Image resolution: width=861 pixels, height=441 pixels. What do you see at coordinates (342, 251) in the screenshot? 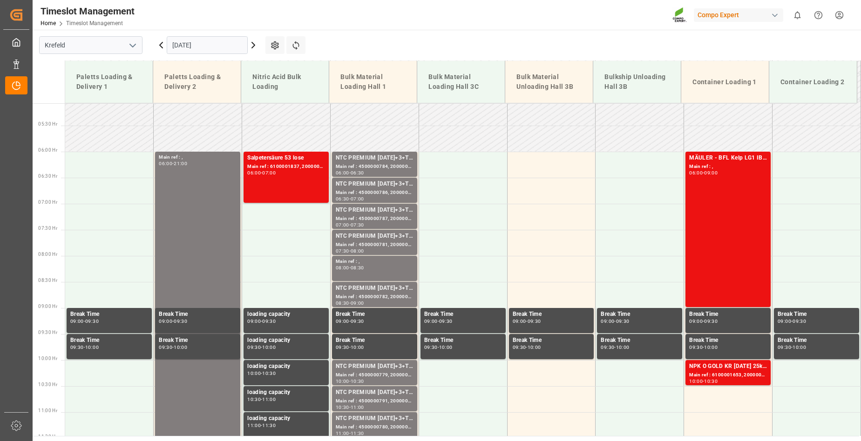
I see `div: 07:30` at bounding box center [342, 251].